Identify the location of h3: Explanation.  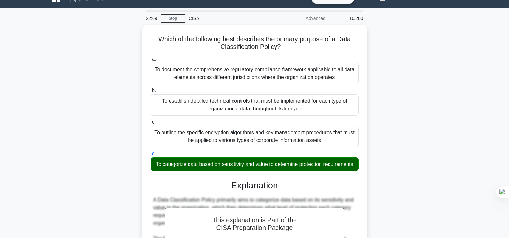
(255, 185).